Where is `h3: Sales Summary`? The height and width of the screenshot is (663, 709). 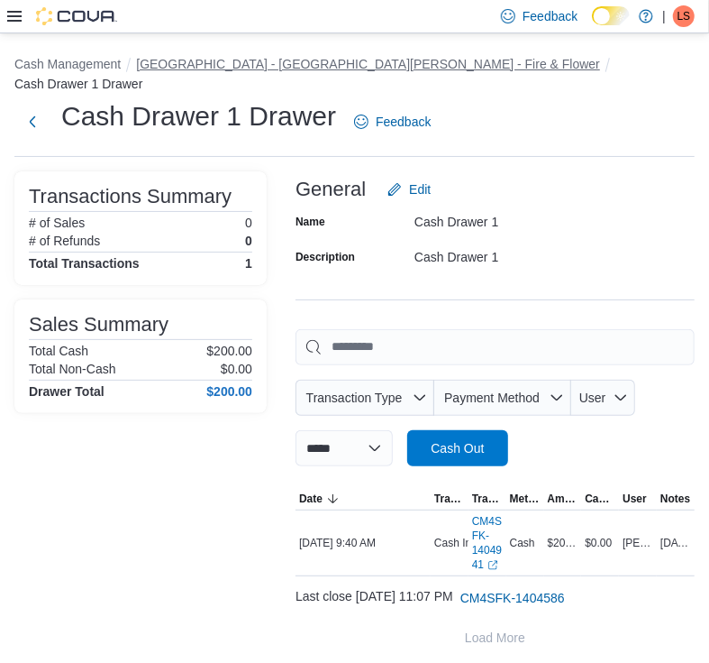
h3: Sales Summary is located at coordinates (98, 325).